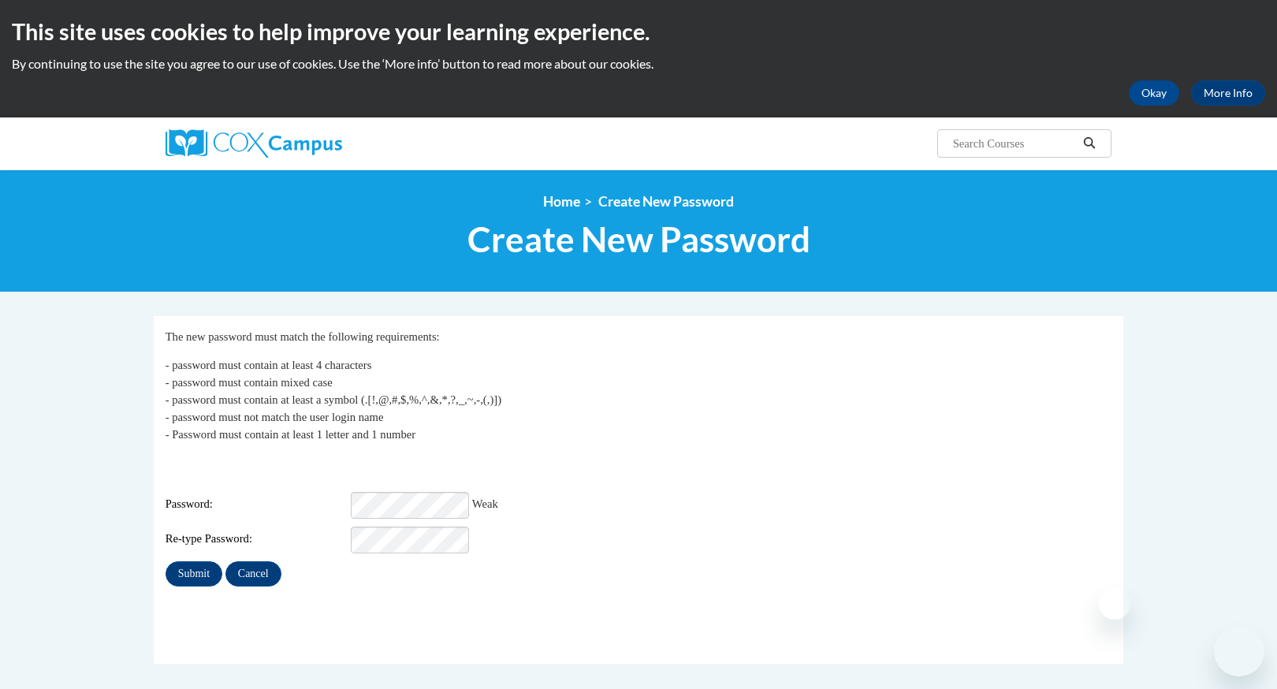 Image resolution: width=1277 pixels, height=689 pixels. Describe the element at coordinates (1154, 93) in the screenshot. I see `button: Okay` at that location.